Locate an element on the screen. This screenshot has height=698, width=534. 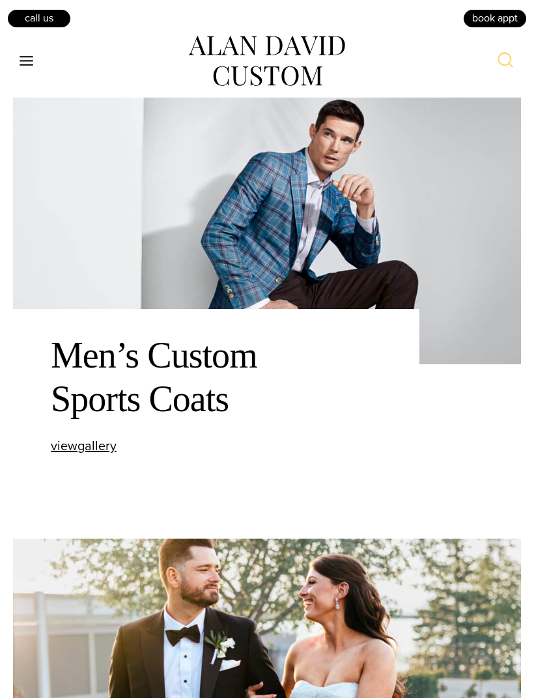
a: viewgallery is located at coordinates (83, 446).